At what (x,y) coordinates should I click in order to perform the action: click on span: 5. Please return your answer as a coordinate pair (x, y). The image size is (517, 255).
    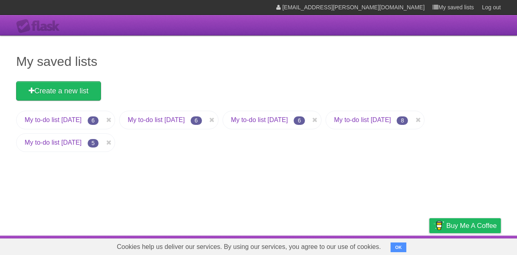
    Looking at the image, I should click on (93, 143).